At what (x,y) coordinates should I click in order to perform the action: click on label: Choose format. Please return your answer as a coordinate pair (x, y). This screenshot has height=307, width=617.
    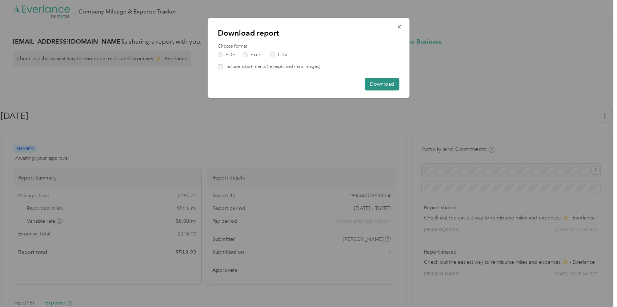
    Looking at the image, I should click on (308, 47).